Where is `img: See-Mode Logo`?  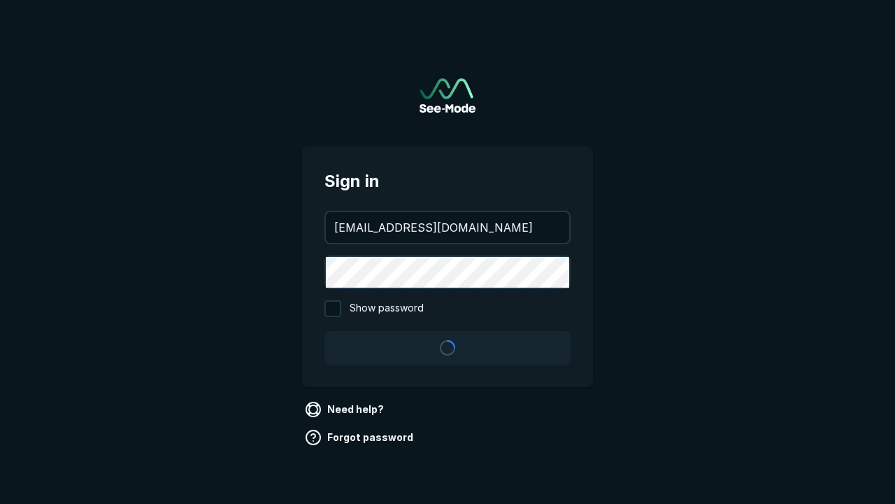
img: See-Mode Logo is located at coordinates (448, 95).